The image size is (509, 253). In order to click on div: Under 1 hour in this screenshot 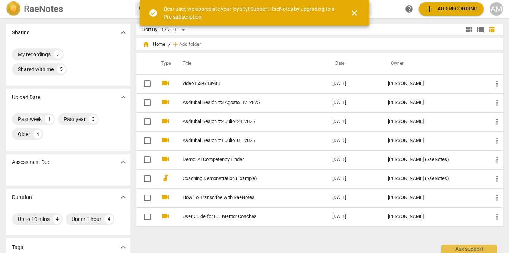, I will do `click(86, 219)`.